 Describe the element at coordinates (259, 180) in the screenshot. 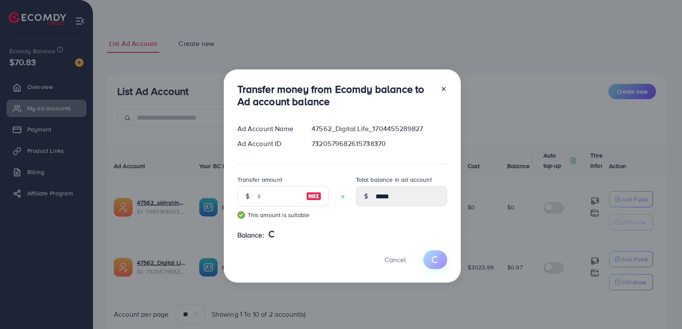

I see `label: Transfer amount` at that location.